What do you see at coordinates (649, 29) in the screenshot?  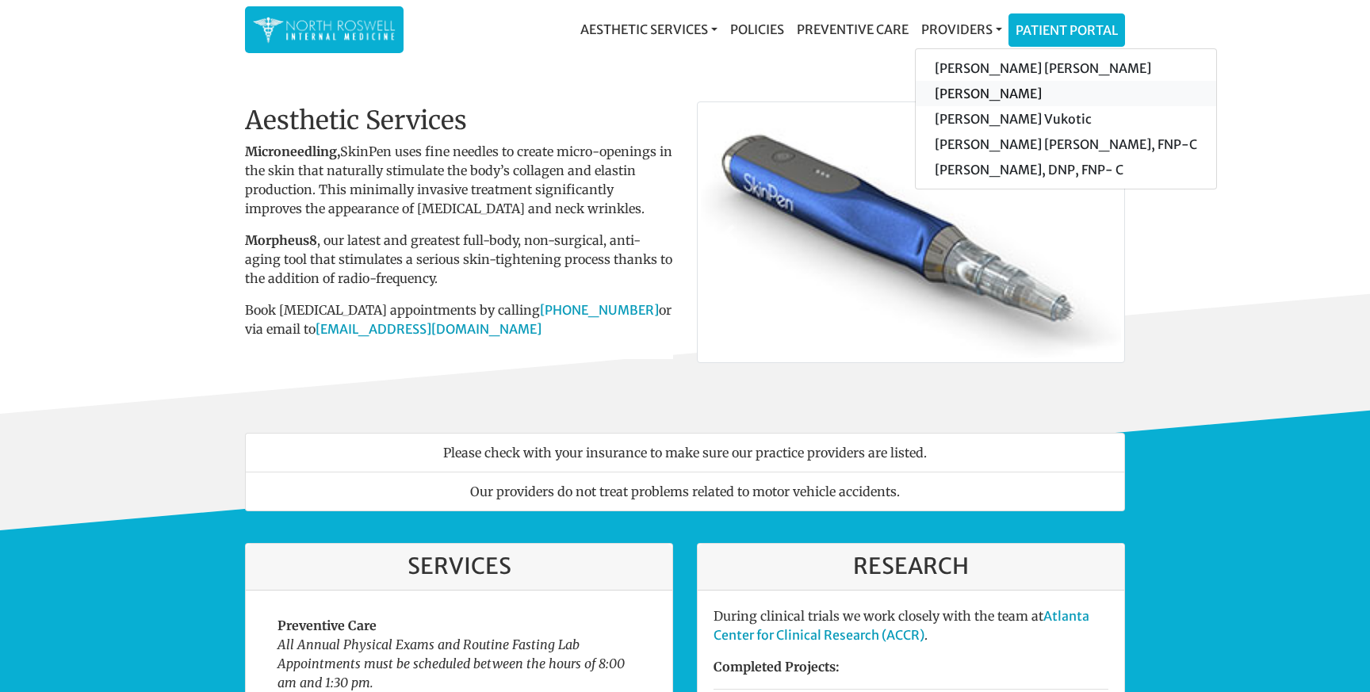 I see `a: Aesthetic Services` at bounding box center [649, 29].